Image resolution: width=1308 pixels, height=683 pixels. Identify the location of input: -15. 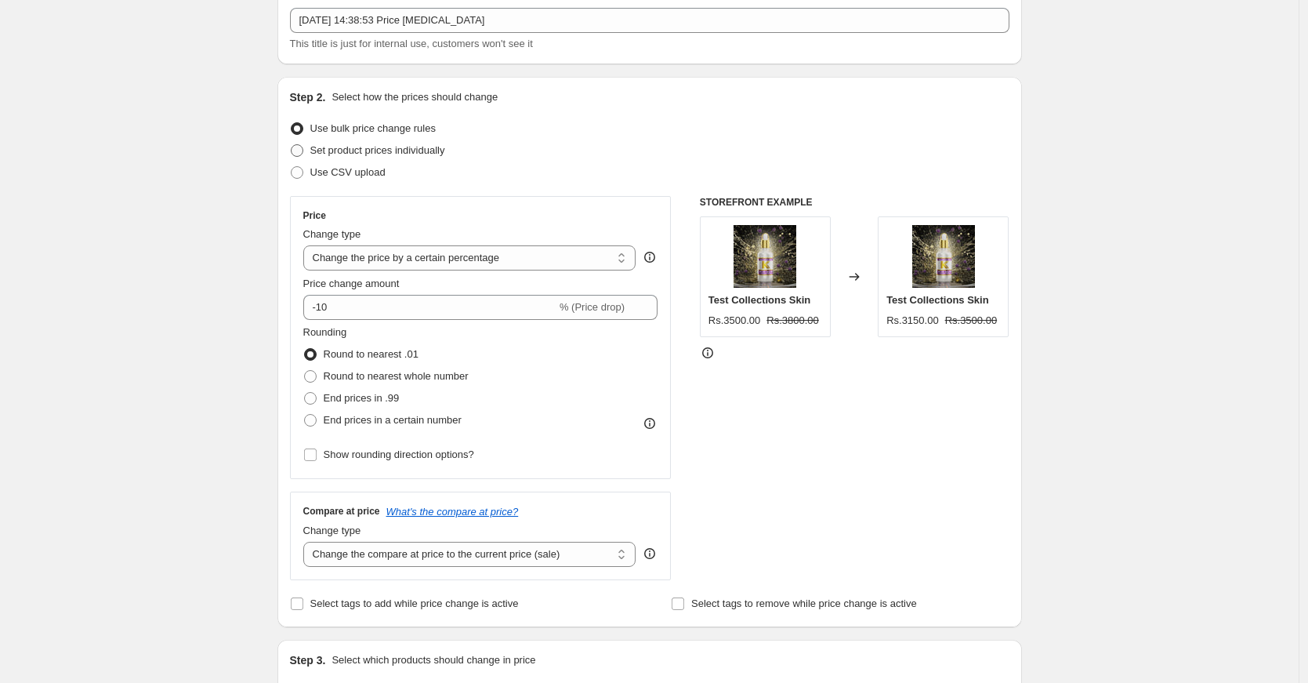
(429, 307).